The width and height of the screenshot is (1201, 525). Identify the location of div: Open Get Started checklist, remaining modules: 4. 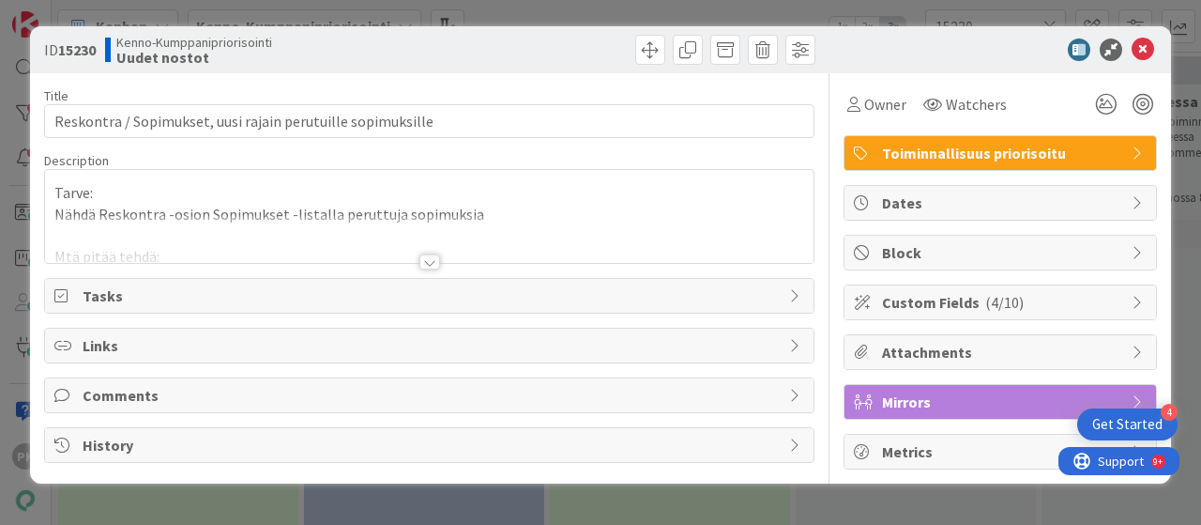
(1127, 424).